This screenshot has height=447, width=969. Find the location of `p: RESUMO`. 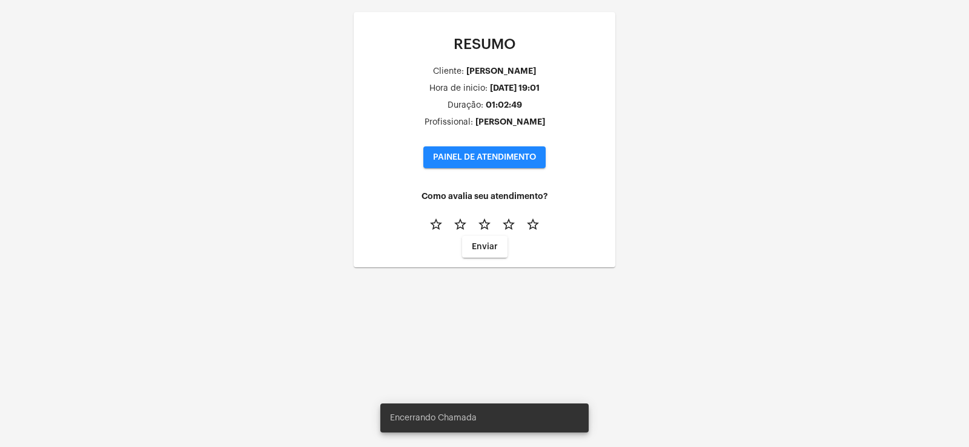

p: RESUMO is located at coordinates (484, 44).